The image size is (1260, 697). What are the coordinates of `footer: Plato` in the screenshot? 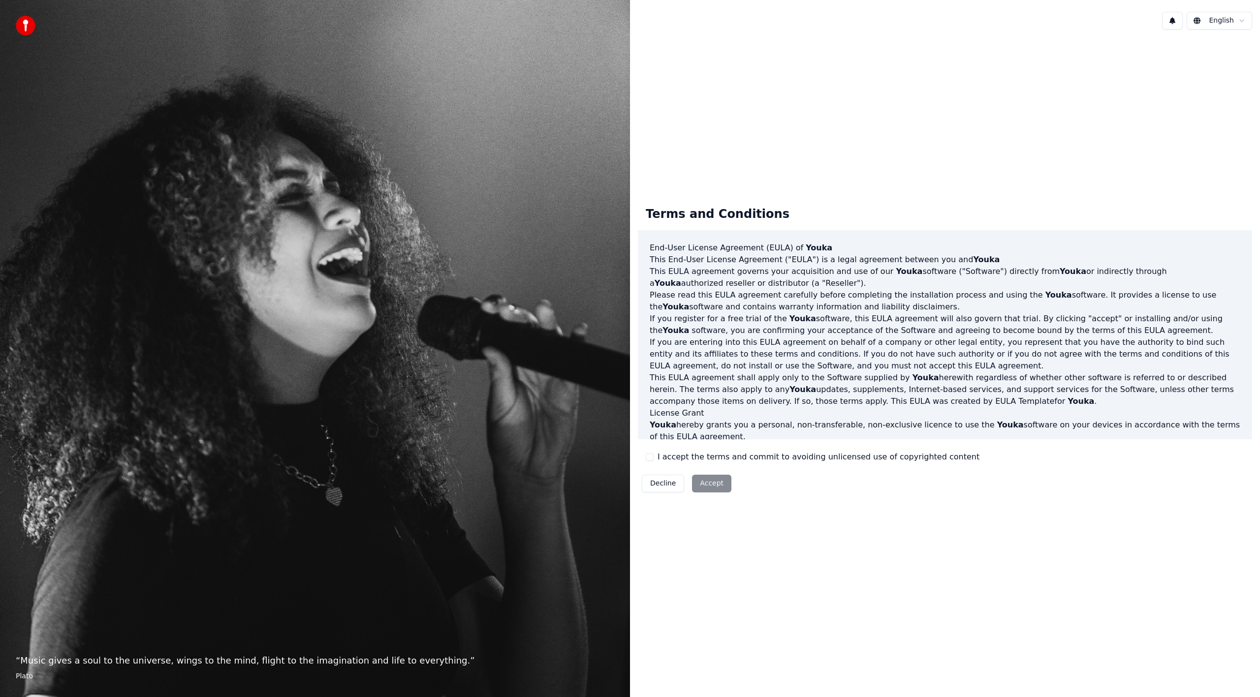 It's located at (315, 677).